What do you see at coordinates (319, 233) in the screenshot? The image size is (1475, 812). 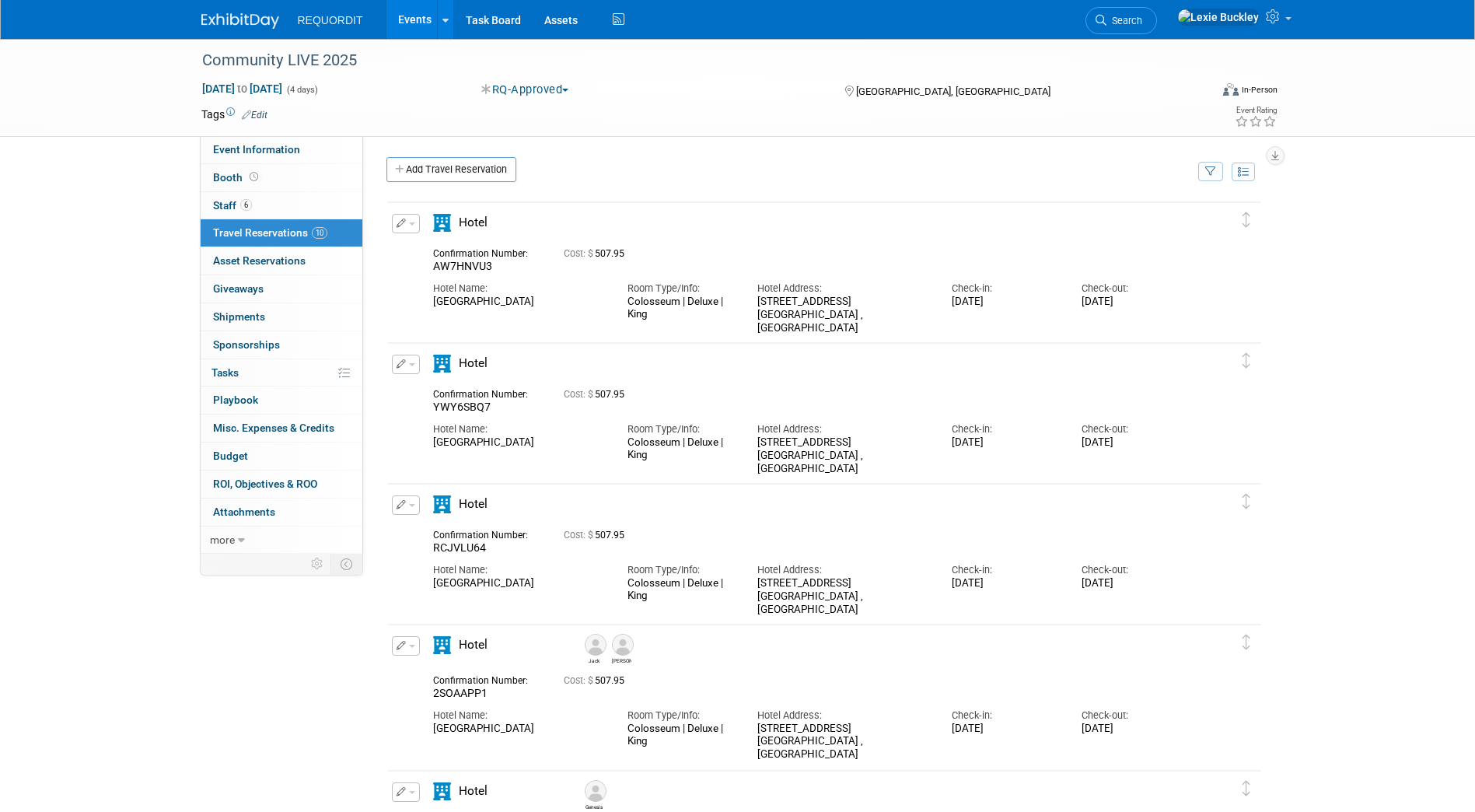 I see `span: 10` at bounding box center [319, 233].